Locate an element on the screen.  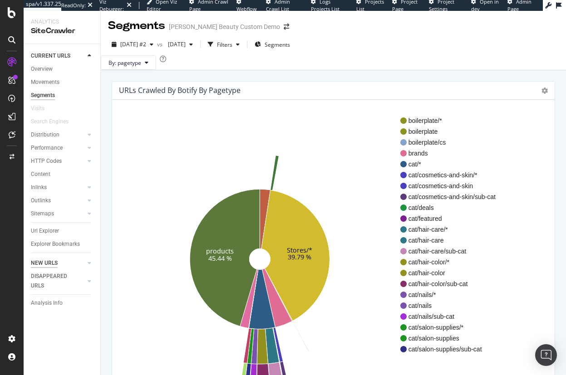
div: Movements is located at coordinates (45, 82).